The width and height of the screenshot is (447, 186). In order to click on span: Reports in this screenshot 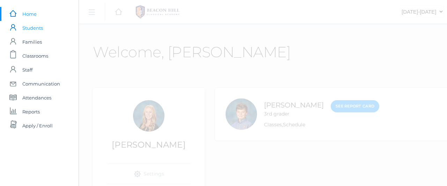, I will do `click(31, 112)`.